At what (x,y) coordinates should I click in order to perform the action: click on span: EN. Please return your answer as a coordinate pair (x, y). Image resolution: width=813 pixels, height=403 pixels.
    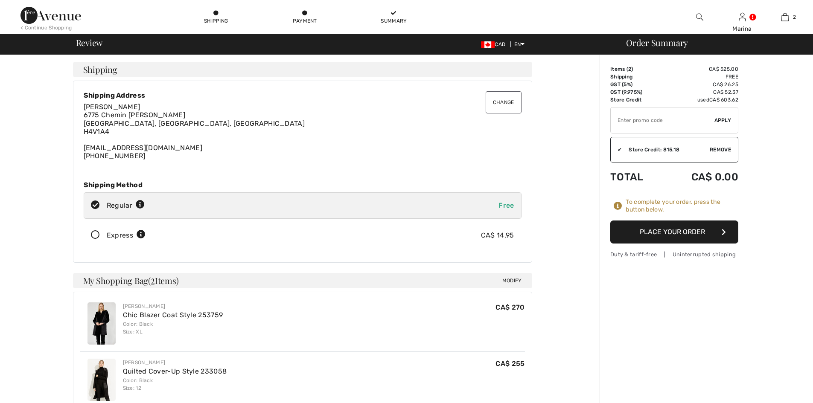
    Looking at the image, I should click on (519, 44).